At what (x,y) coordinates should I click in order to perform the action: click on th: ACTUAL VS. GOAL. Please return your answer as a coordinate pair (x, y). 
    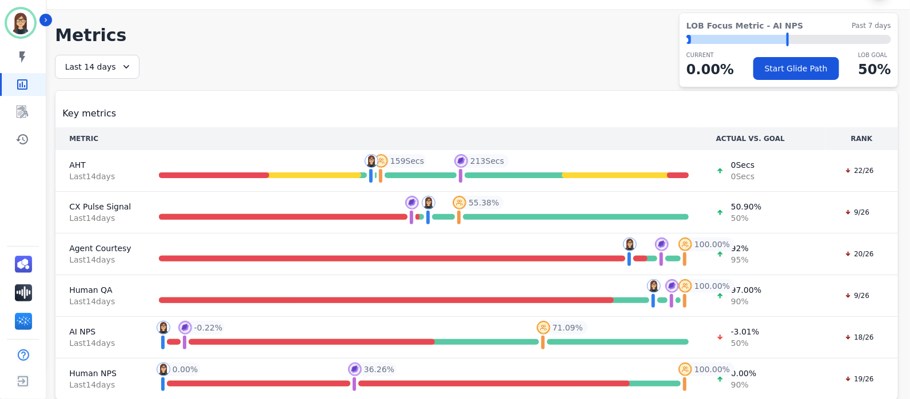
    Looking at the image, I should click on (763, 139).